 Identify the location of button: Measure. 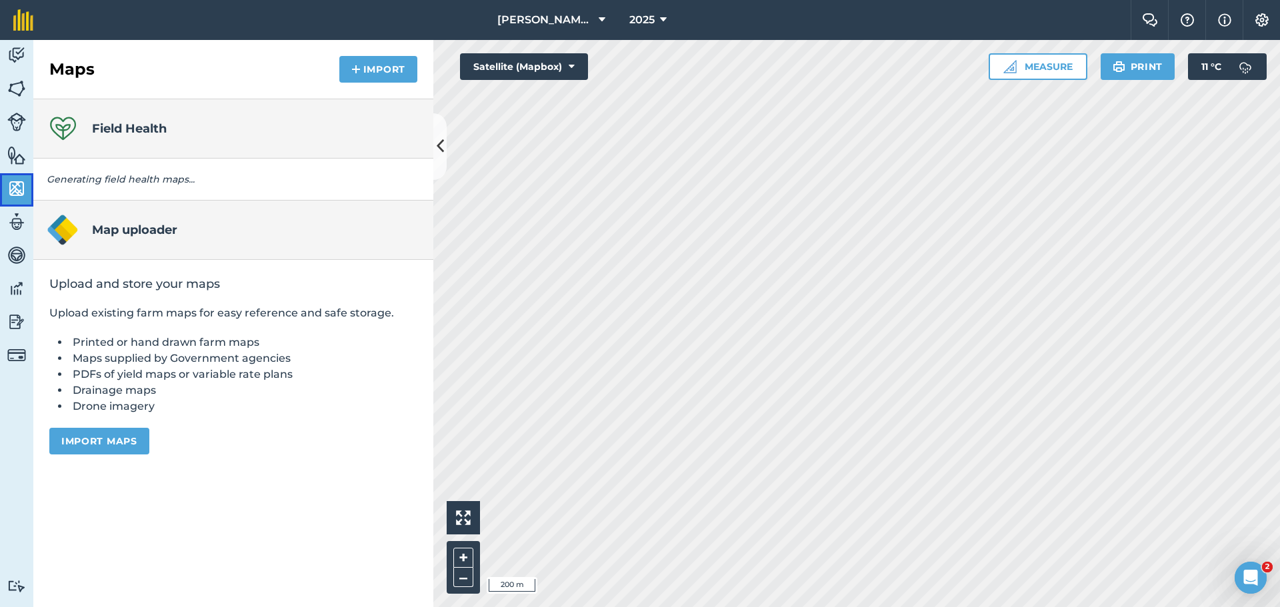
(1038, 67).